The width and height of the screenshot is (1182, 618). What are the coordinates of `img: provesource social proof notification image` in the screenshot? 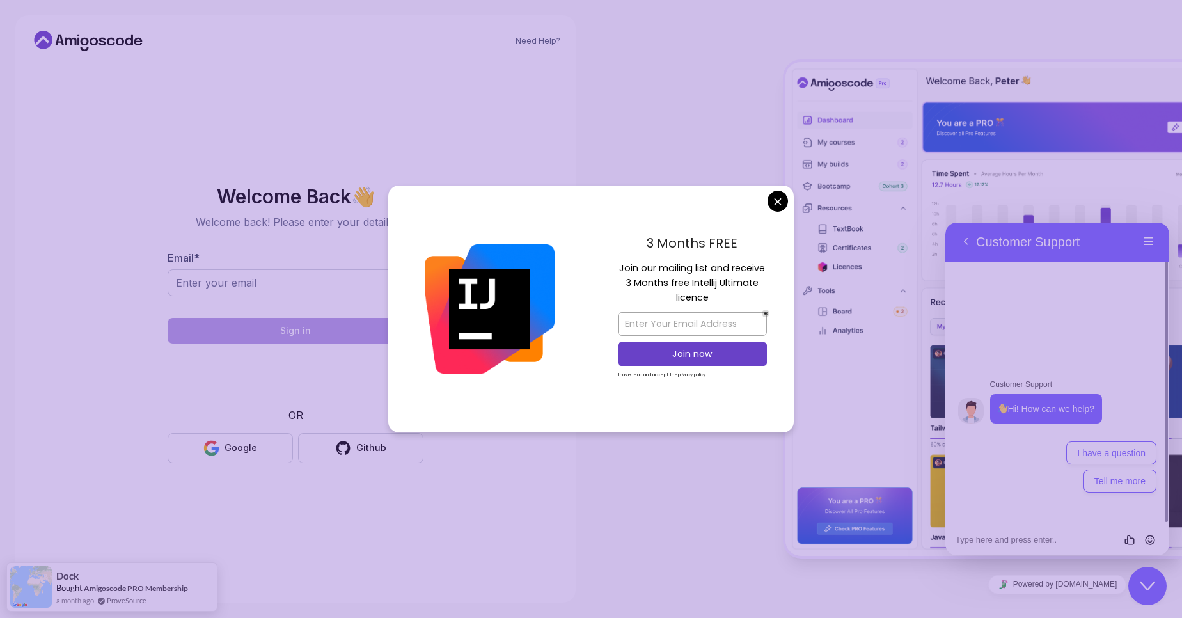 It's located at (31, 587).